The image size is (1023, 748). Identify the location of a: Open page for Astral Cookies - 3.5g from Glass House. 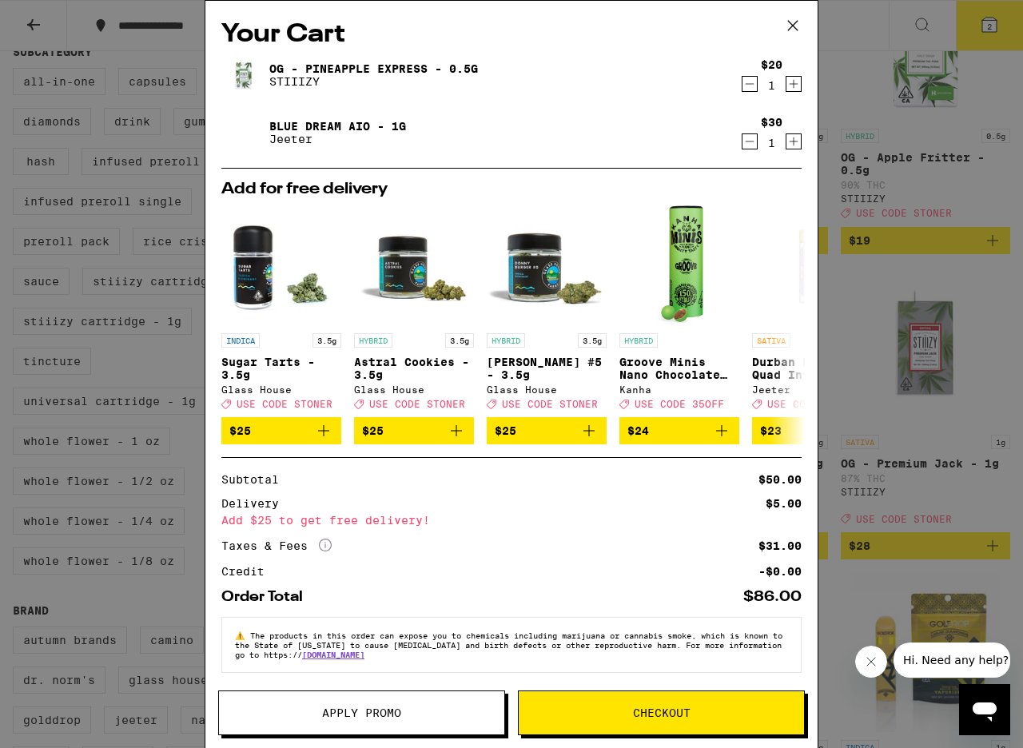
(414, 311).